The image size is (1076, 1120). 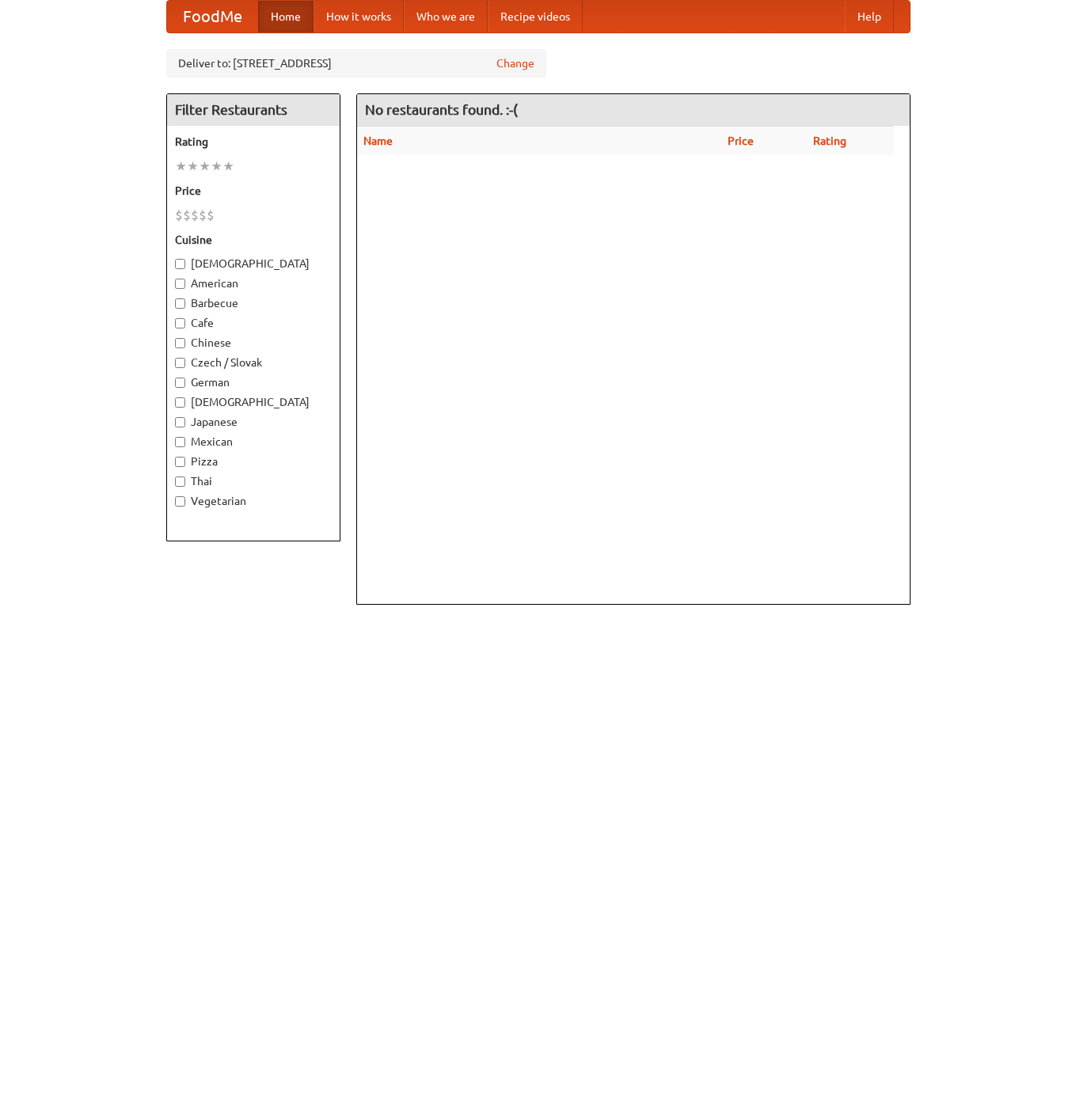 I want to click on input: Thai, so click(x=180, y=481).